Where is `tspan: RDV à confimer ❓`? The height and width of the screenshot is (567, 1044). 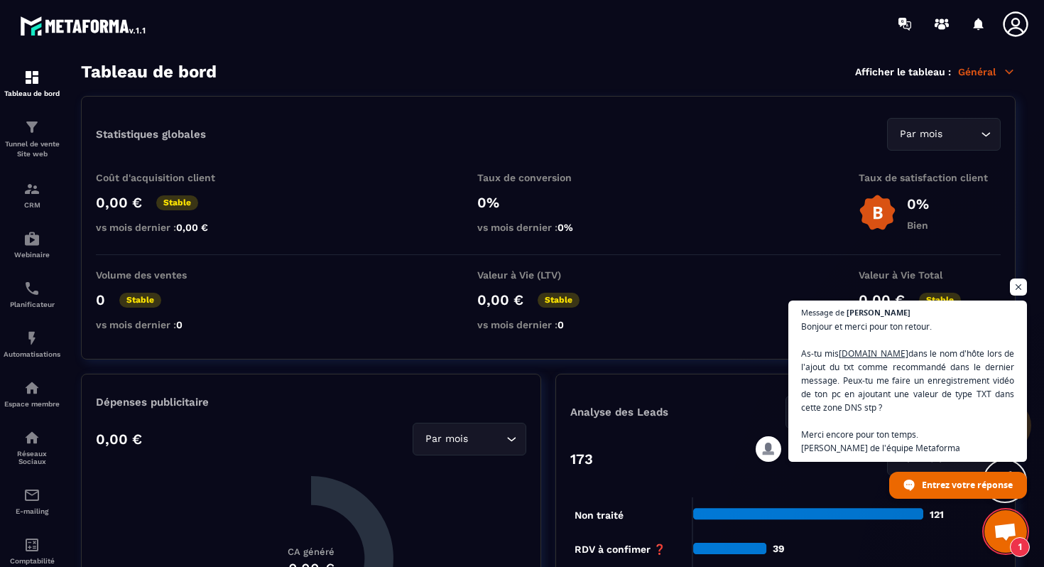 tspan: RDV à confimer ❓ is located at coordinates (620, 549).